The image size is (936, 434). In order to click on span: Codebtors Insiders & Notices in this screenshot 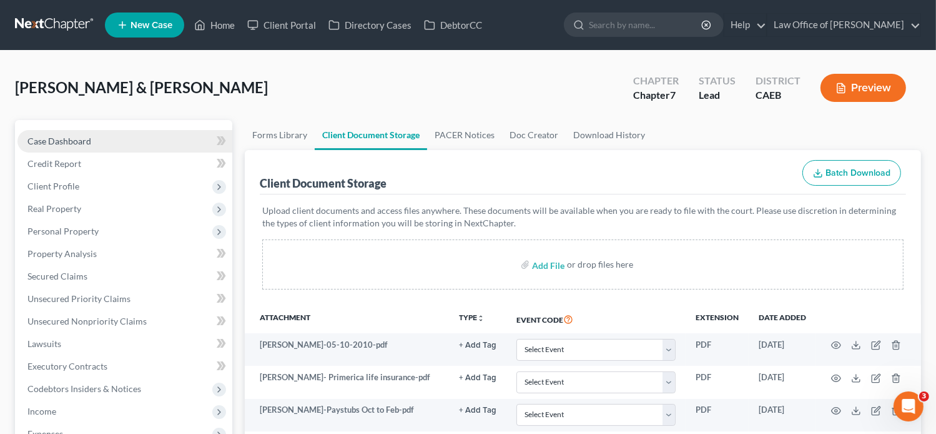, I will do `click(84, 388)`.